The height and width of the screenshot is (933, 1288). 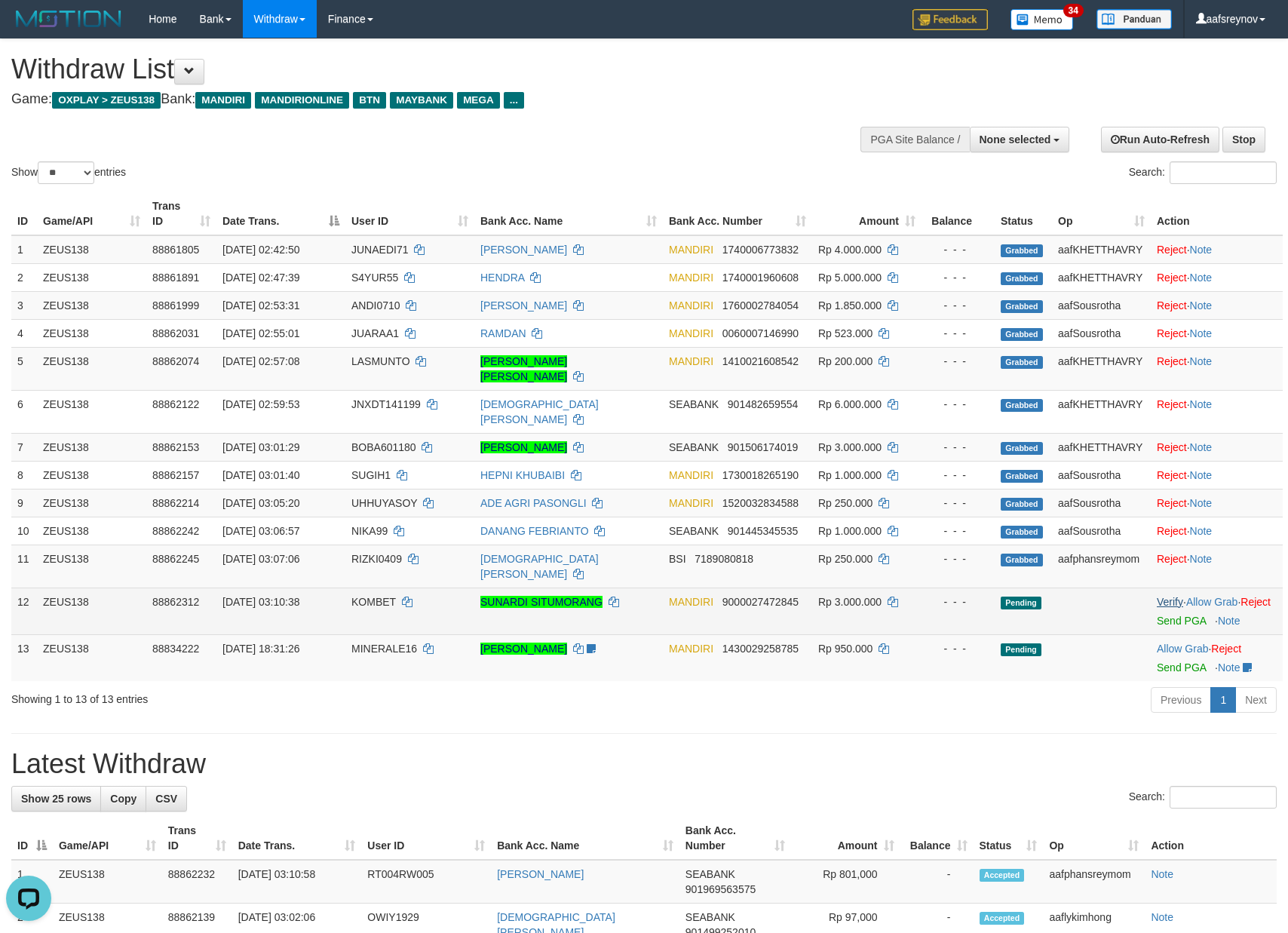 What do you see at coordinates (846, 559) in the screenshot?
I see `span: Rp 250.000` at bounding box center [846, 559].